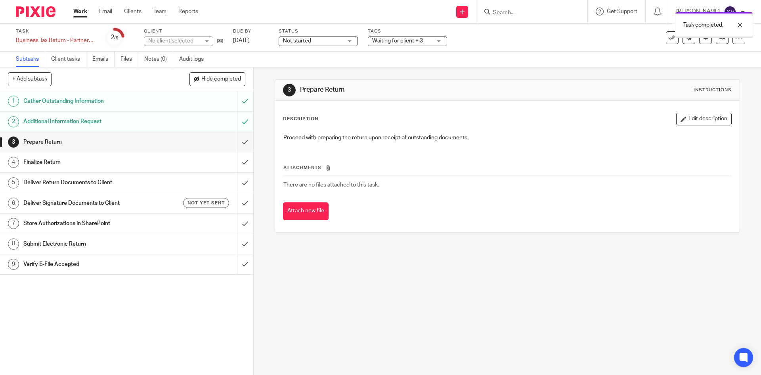 This screenshot has width=761, height=375. What do you see at coordinates (398, 41) in the screenshot?
I see `span: Waiting for client + 3` at bounding box center [398, 41].